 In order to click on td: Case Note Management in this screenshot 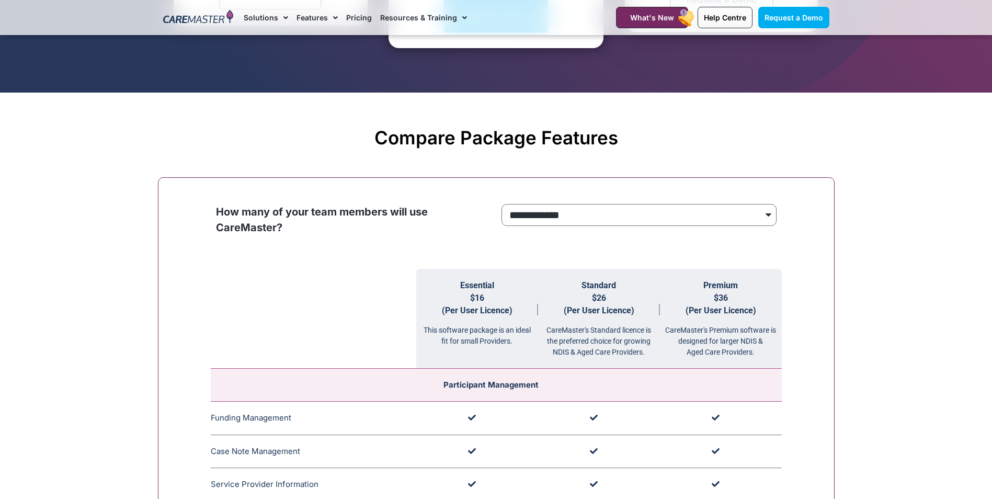, I will do `click(313, 451)`.